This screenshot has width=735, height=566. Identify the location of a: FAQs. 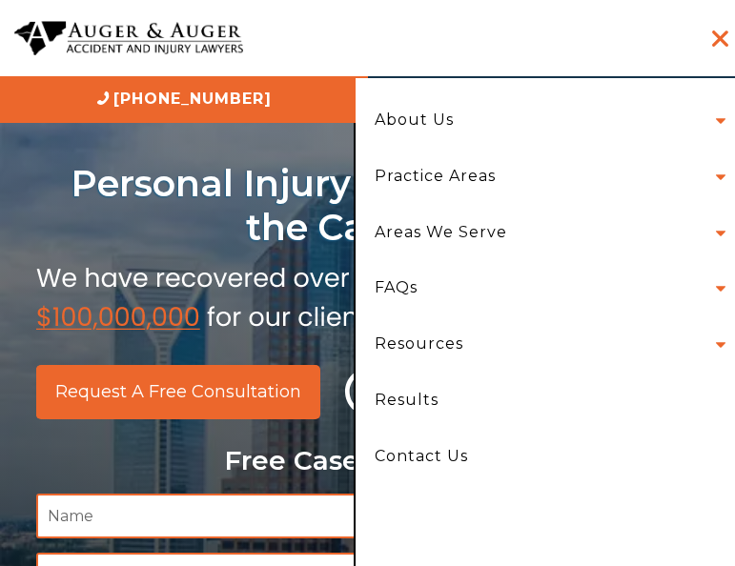
(396, 288).